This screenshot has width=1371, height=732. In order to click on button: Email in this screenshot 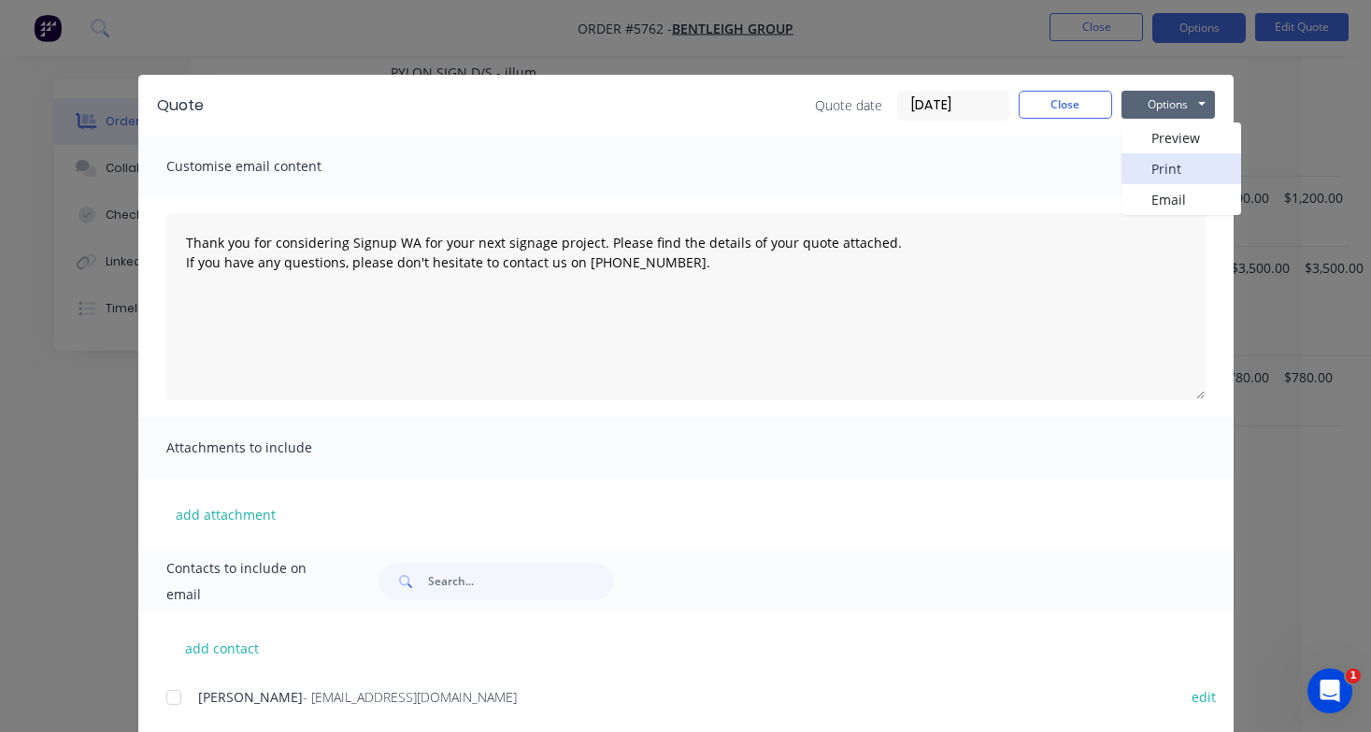, I will do `click(1181, 199)`.